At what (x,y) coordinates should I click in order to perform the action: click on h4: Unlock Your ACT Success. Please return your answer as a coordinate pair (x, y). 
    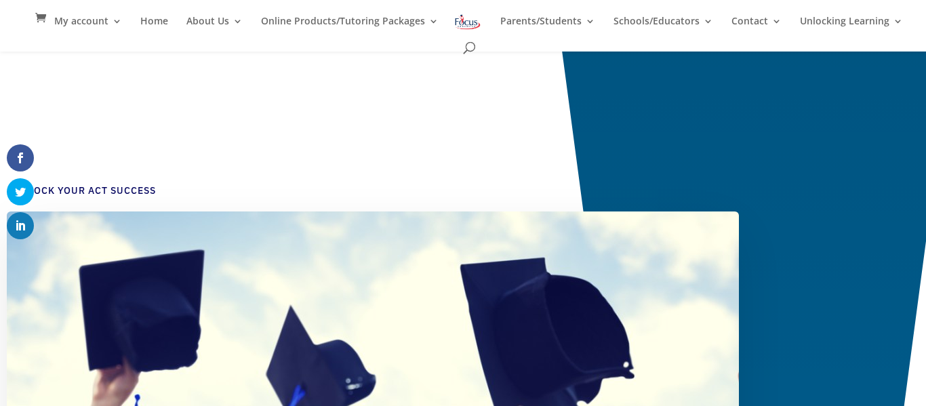
    Looking at the image, I should click on (366, 195).